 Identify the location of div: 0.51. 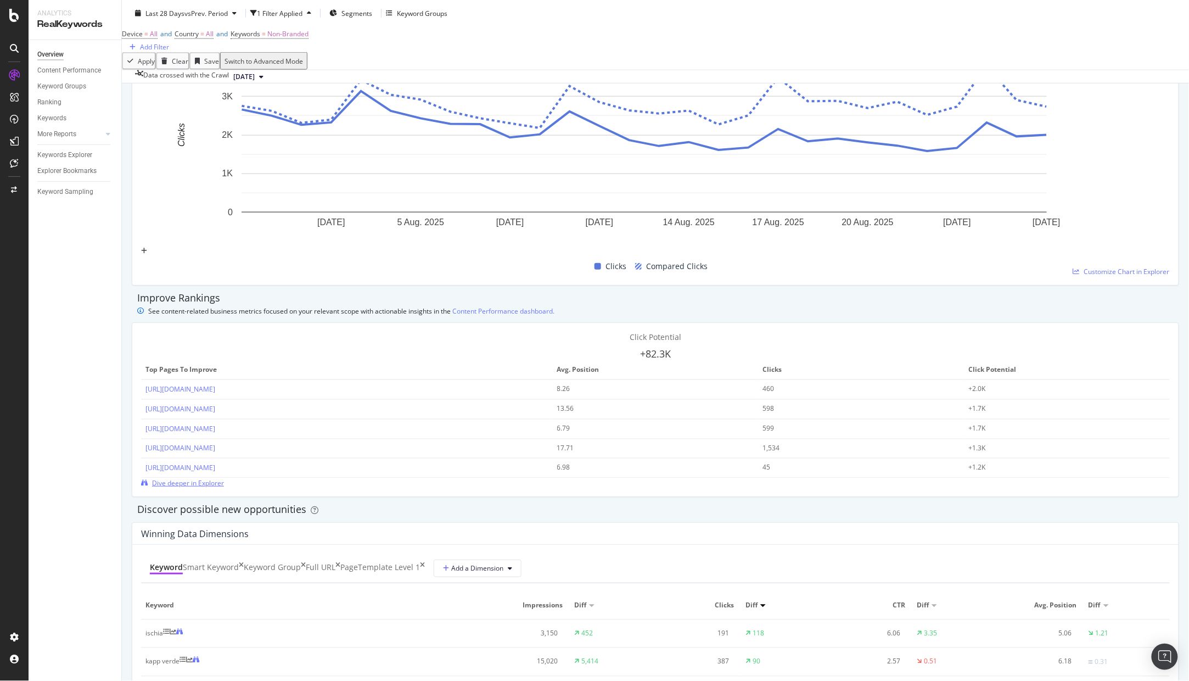
(930, 661).